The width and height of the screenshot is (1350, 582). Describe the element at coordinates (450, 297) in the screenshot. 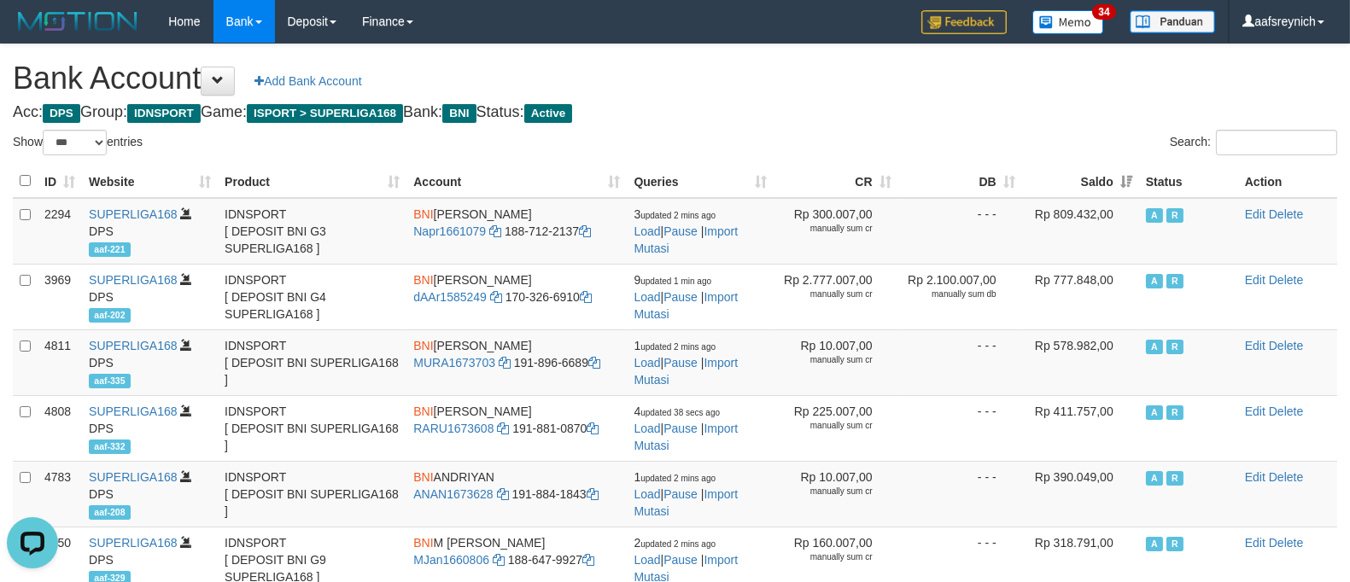

I see `a: dAAr1585249` at that location.